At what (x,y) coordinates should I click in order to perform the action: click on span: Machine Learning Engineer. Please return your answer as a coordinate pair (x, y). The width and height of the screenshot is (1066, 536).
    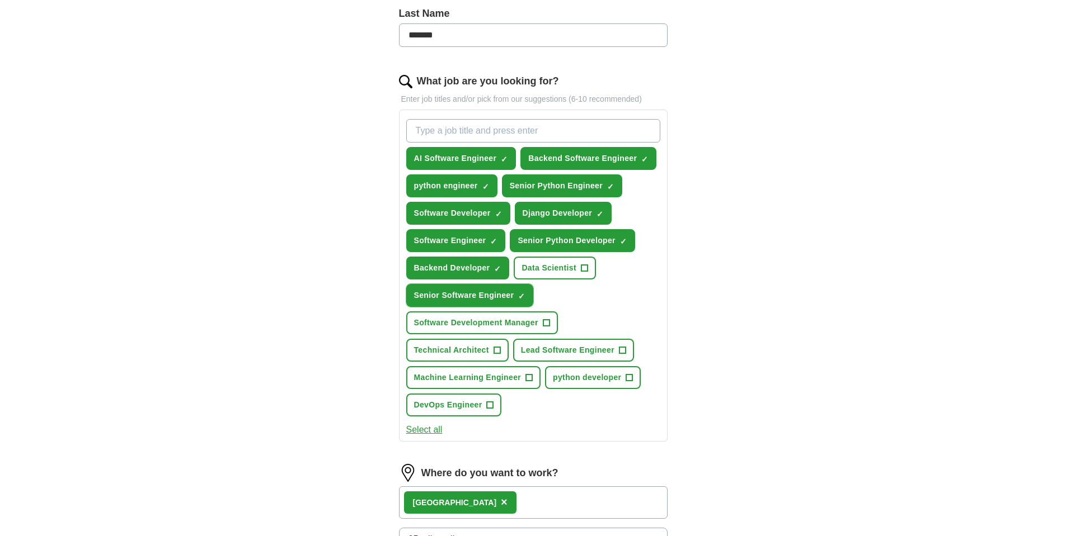
    Looking at the image, I should click on (468, 378).